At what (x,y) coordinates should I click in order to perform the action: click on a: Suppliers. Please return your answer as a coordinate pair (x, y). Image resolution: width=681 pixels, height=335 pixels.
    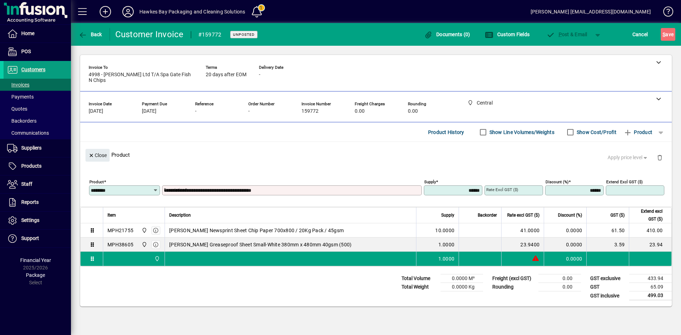
    Looking at the image, I should click on (37, 148).